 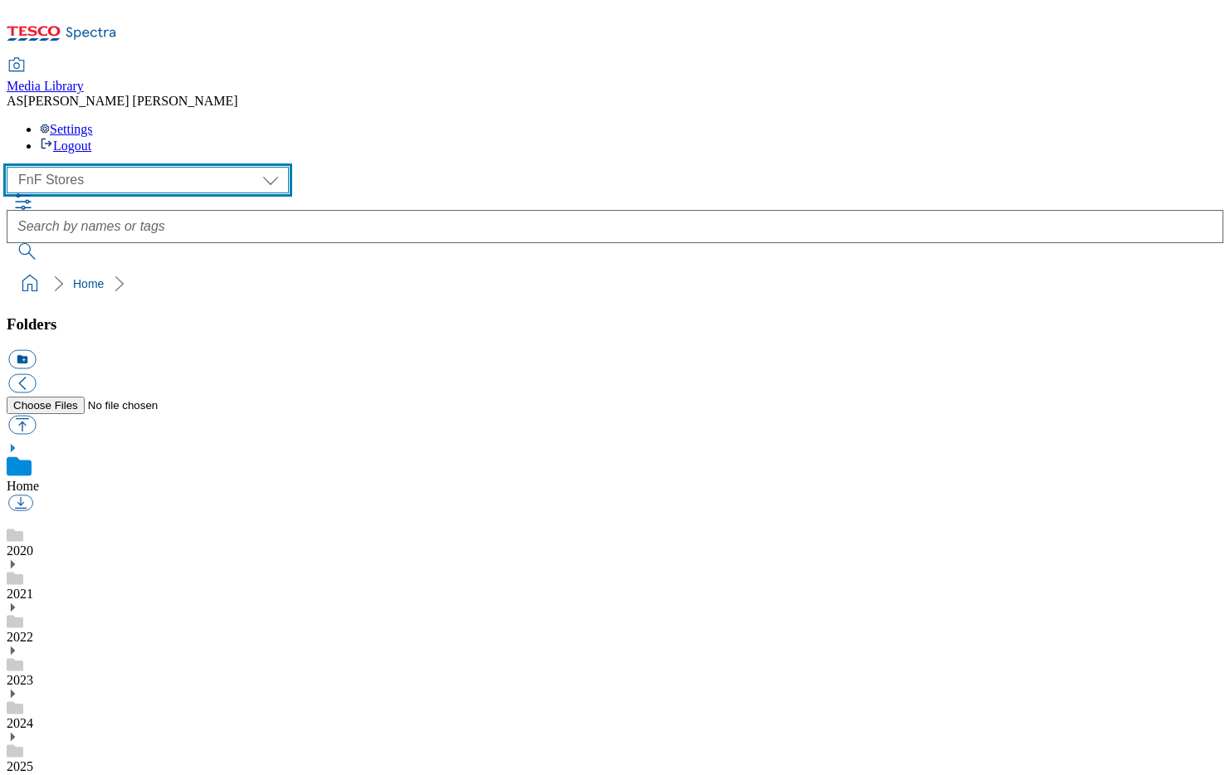 I want to click on span: AS, so click(x=15, y=100).